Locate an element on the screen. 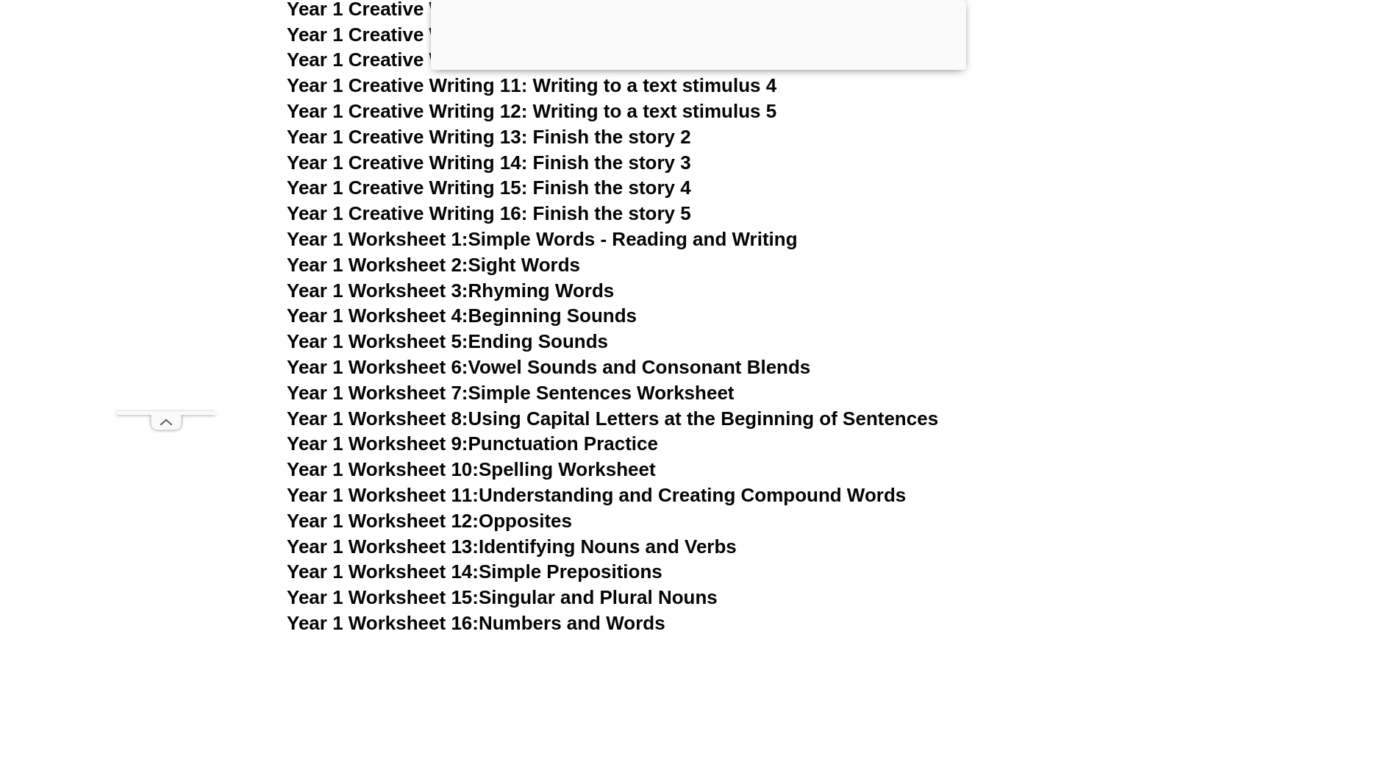 The height and width of the screenshot is (776, 1397). a: Year 1 Worksheet 6:Vowel Sounds and Consonant Blends is located at coordinates (549, 367).